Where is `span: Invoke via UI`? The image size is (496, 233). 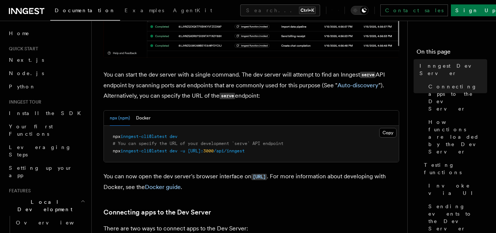 span: Invoke via UI is located at coordinates (457, 189).